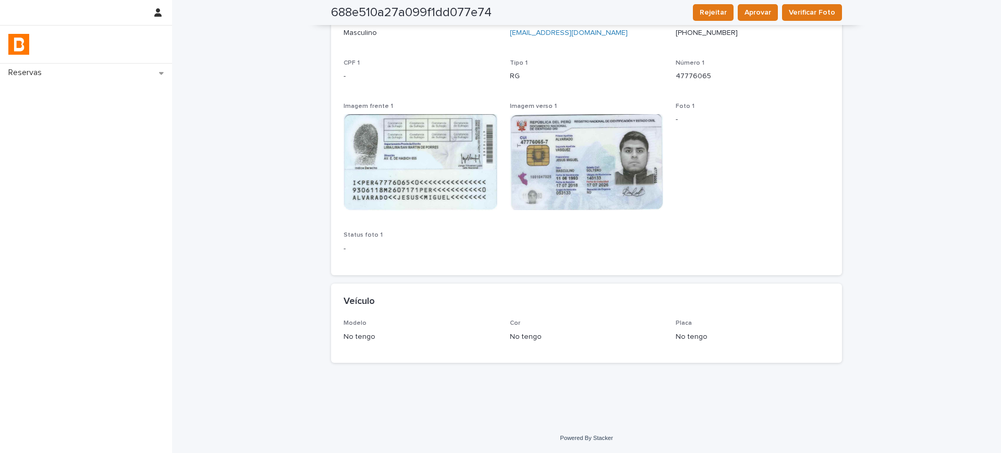 The image size is (1001, 453). Describe the element at coordinates (355, 323) in the screenshot. I see `span: Modelo` at that location.